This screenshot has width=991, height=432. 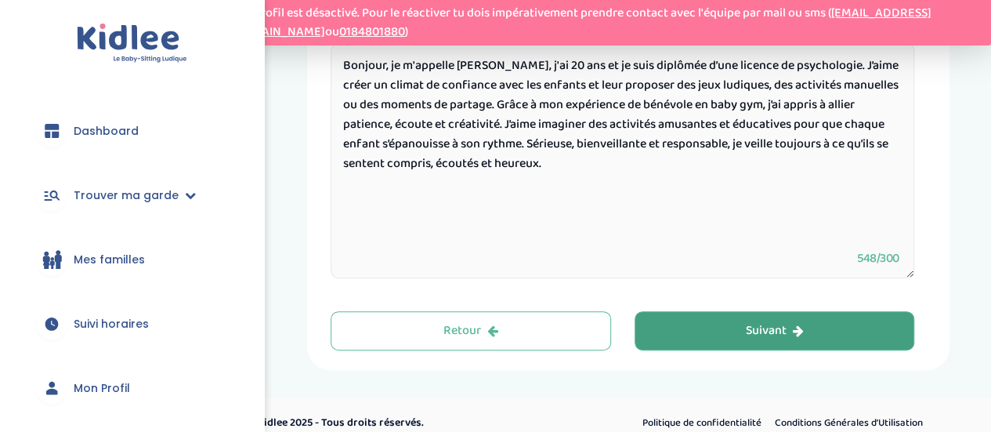 I want to click on div: Retour, so click(x=471, y=331).